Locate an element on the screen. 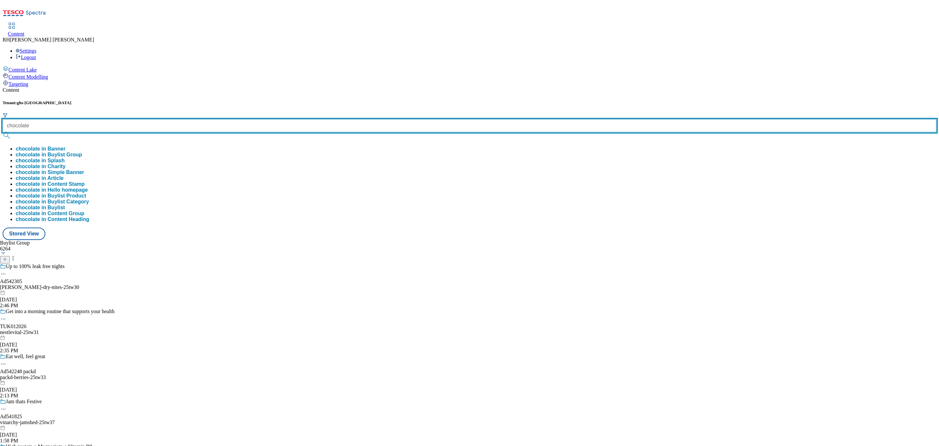 The height and width of the screenshot is (446, 939). input: Search is located at coordinates (470, 126).